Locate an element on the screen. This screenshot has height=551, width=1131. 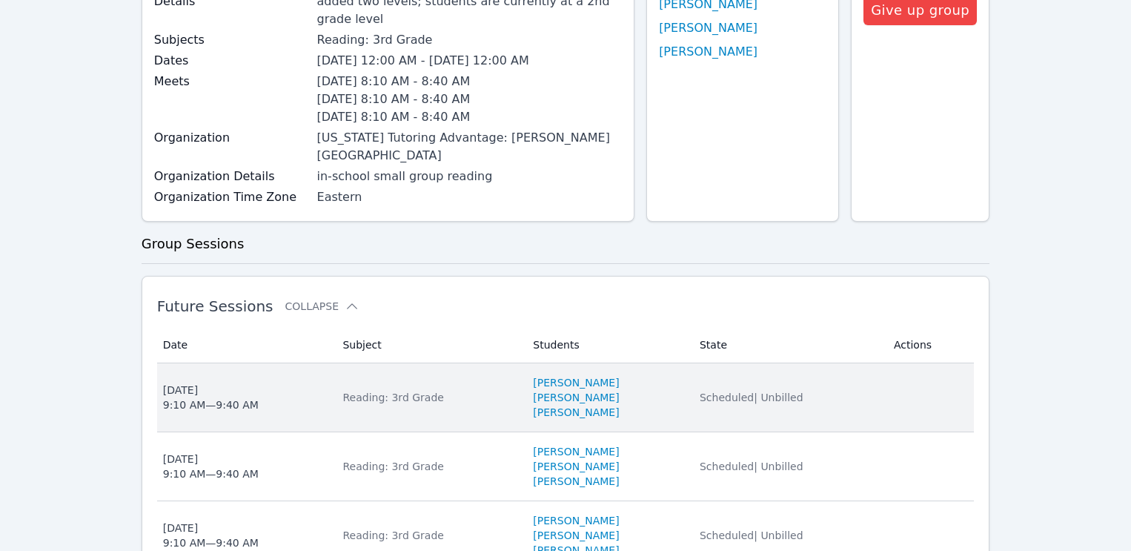
label: Meets is located at coordinates (231, 82).